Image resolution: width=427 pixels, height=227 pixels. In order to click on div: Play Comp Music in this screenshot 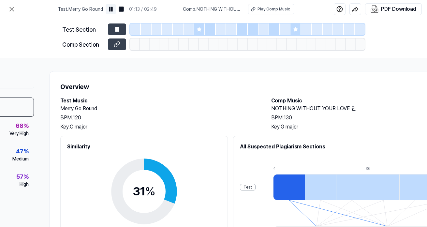, I will do `click(274, 9)`.